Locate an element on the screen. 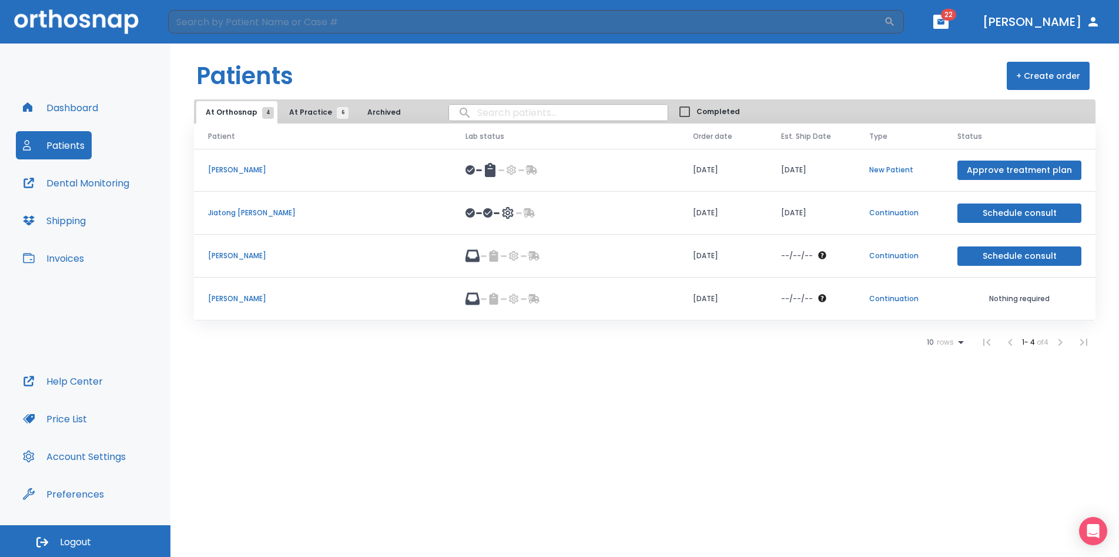 The width and height of the screenshot is (1119, 557). a: Account Settings is located at coordinates (74, 456).